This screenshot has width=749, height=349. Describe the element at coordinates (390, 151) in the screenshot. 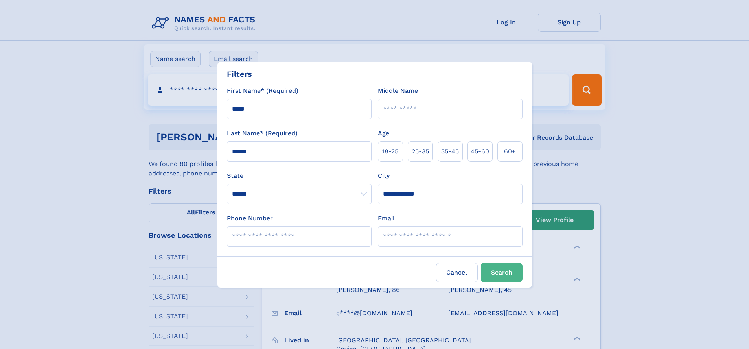

I see `span: 18‑25` at that location.